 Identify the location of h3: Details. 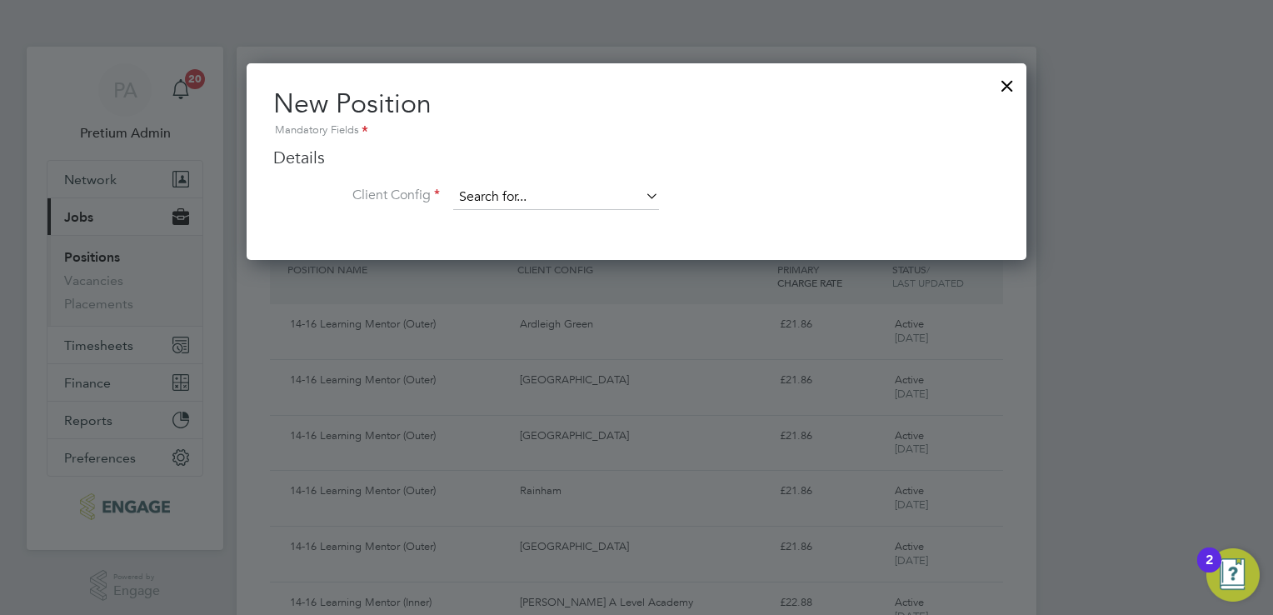
(637, 158).